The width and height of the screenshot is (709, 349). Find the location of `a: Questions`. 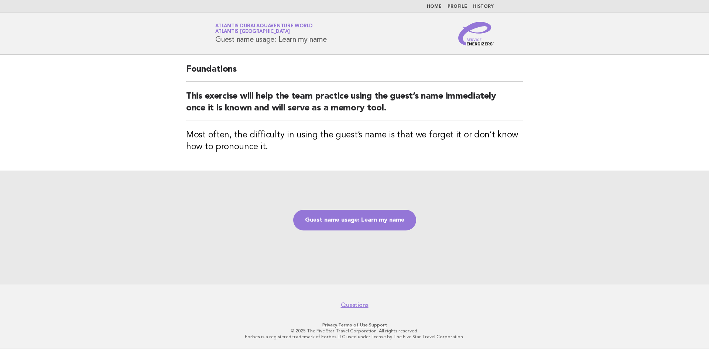

a: Questions is located at coordinates (354, 305).